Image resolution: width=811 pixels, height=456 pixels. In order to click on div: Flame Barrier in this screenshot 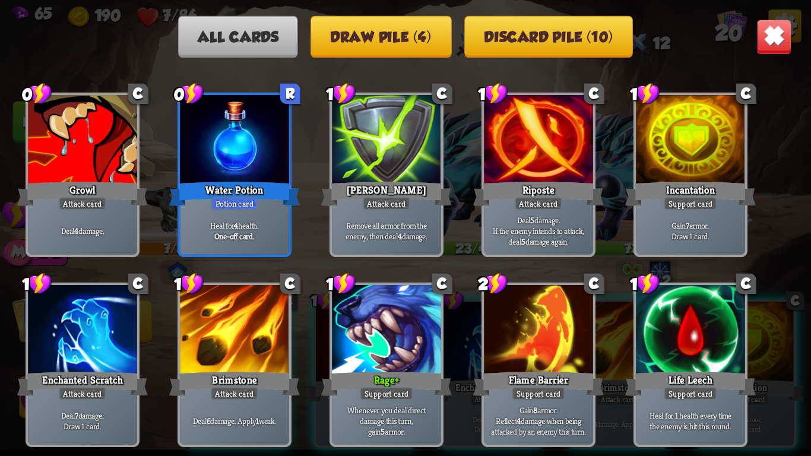, I will do `click(539, 384)`.